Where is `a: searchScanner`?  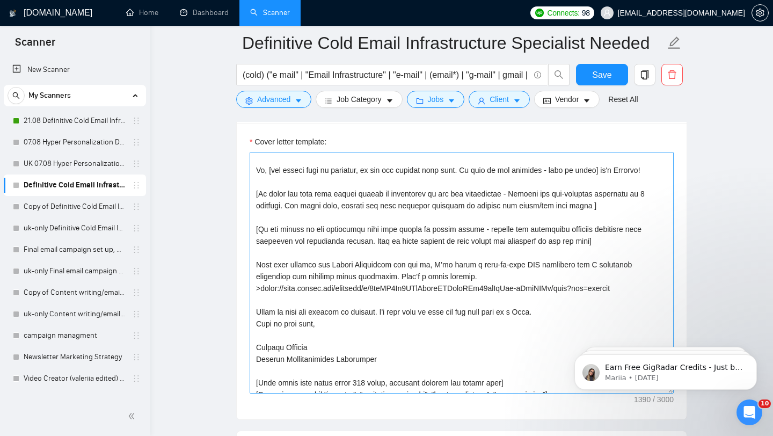
a: searchScanner is located at coordinates (270, 12).